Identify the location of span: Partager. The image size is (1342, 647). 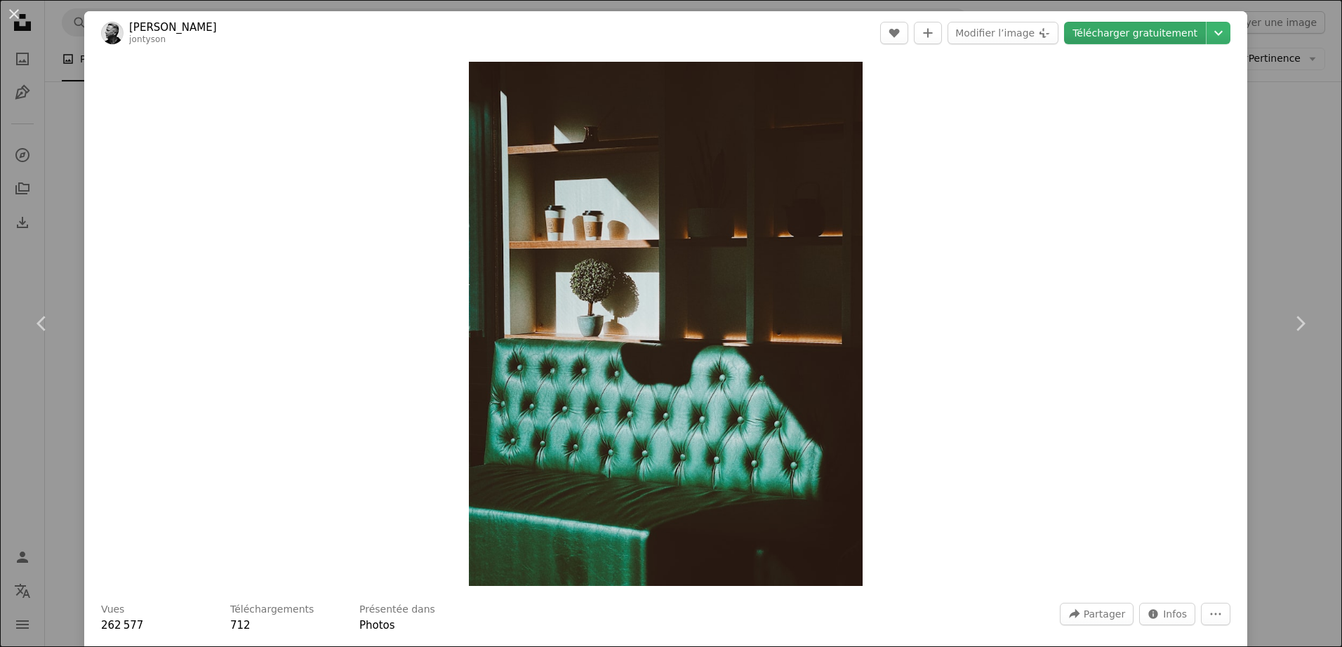
(1104, 614).